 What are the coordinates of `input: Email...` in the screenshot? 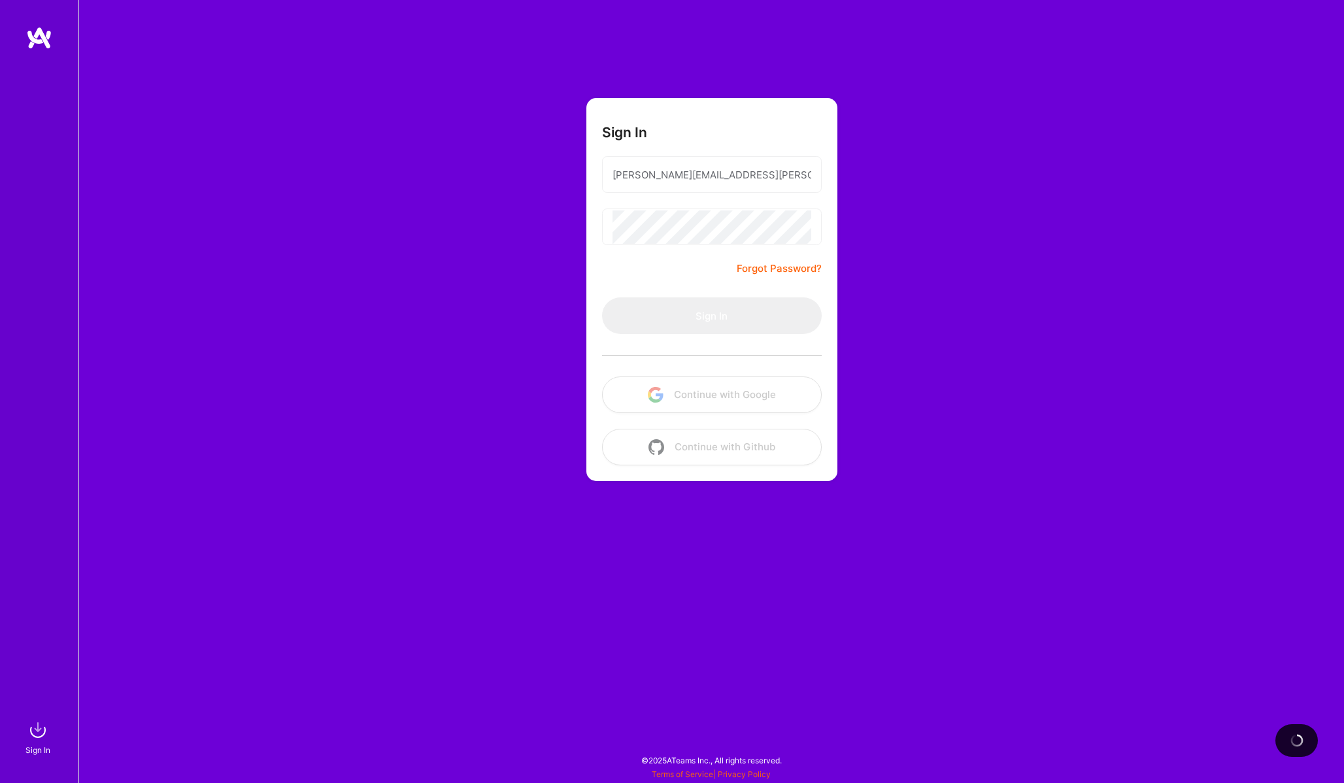 It's located at (712, 175).